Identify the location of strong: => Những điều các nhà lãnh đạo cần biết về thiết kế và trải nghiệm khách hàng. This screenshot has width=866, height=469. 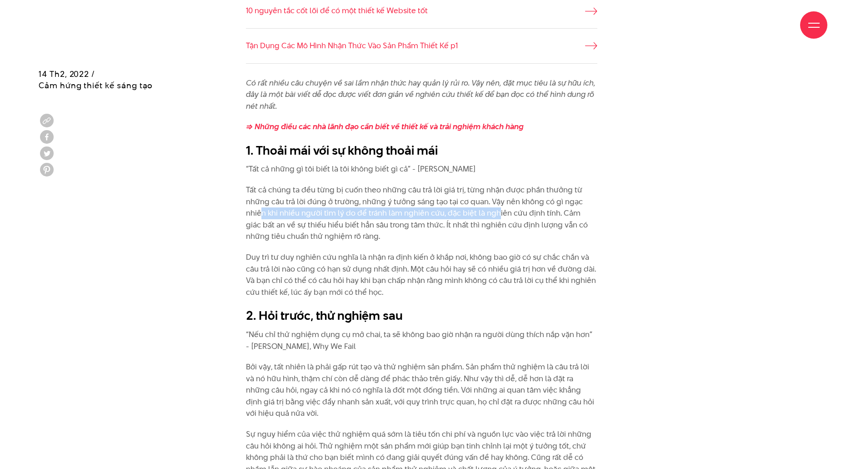
(385, 126).